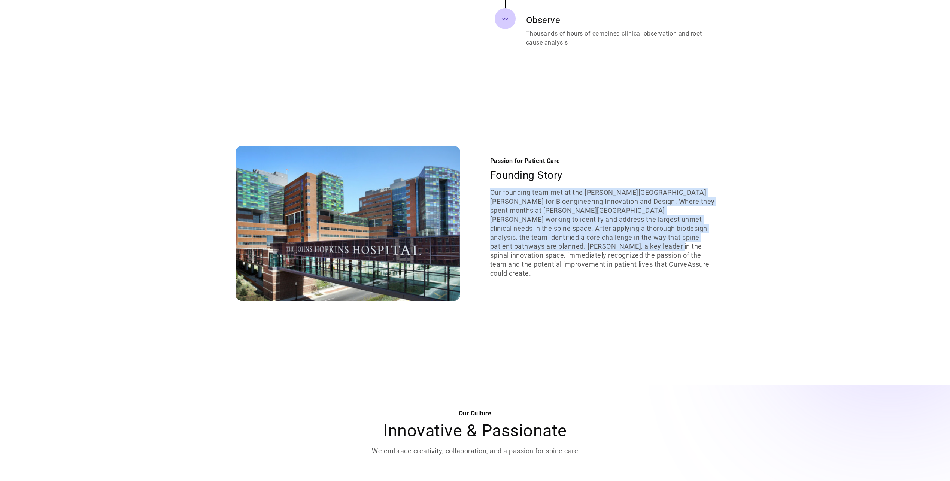 The image size is (950, 481). What do you see at coordinates (475, 451) in the screenshot?
I see `p: We embrace creativity, collaboration, and a passion for spine care` at bounding box center [475, 451].